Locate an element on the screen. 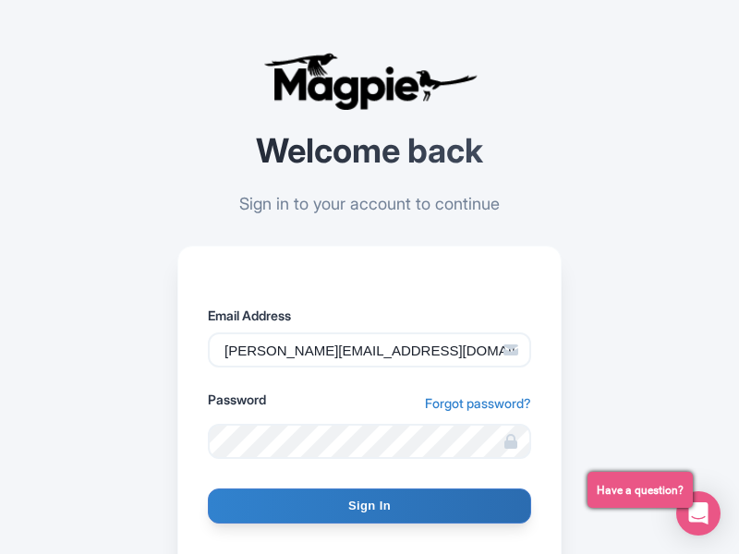 The image size is (739, 554). span: Have a question? is located at coordinates (640, 490).